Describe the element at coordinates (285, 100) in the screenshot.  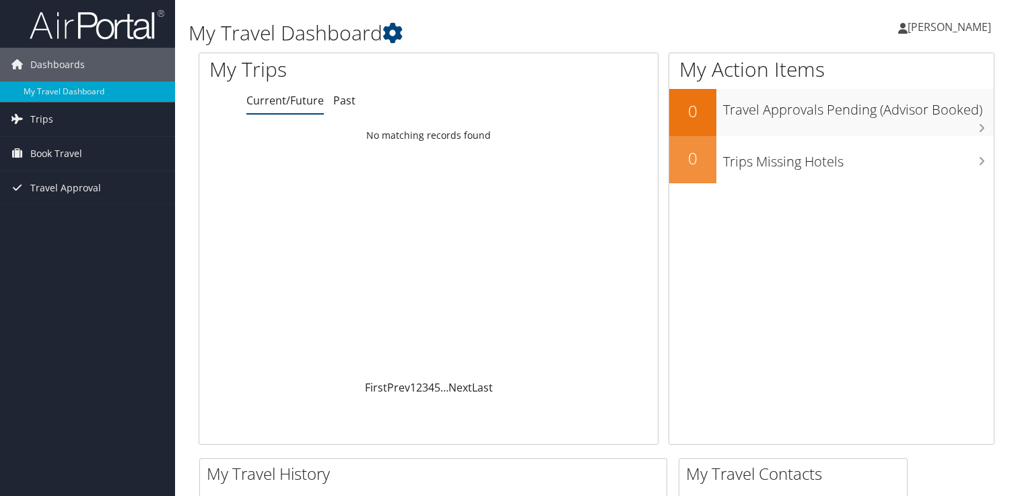
I see `a: Current/Future` at that location.